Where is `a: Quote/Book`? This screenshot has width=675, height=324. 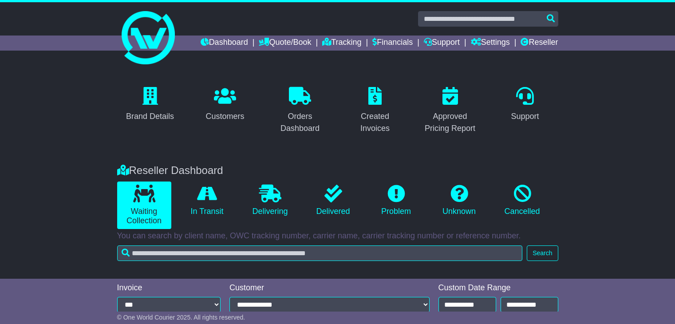
a: Quote/Book is located at coordinates (285, 43).